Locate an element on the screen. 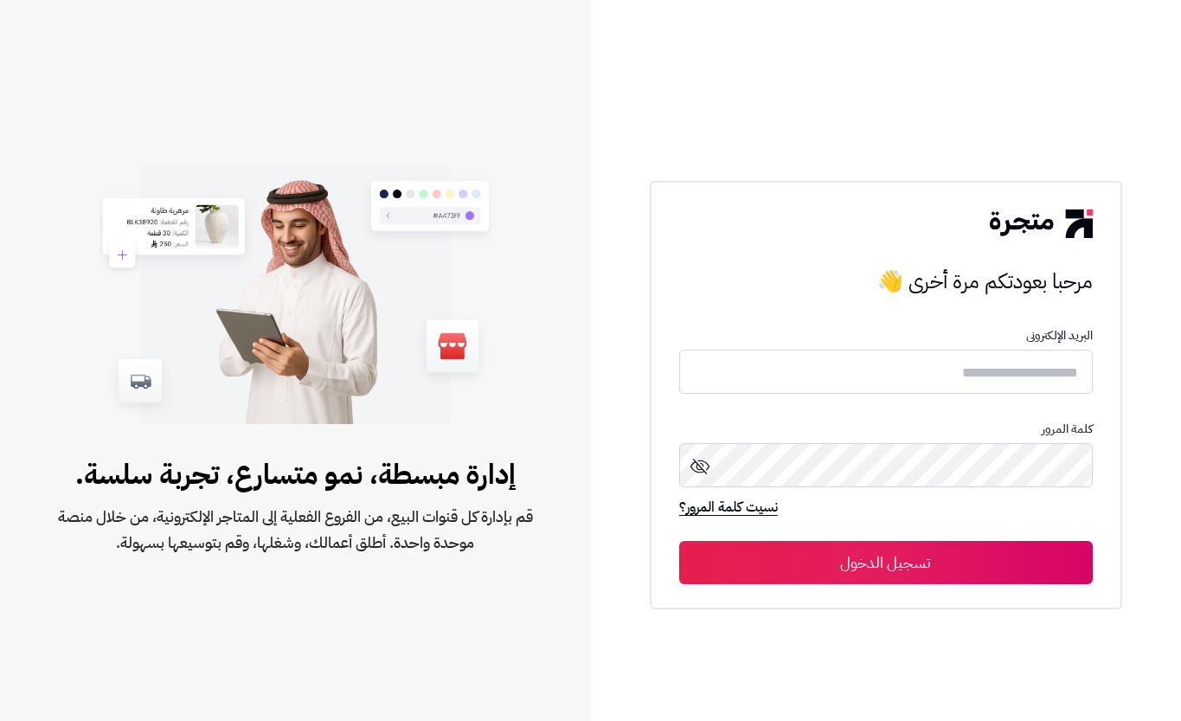 The width and height of the screenshot is (1181, 721). span: إدارة مبسطة، نمو متسارع، تجربة سلسة. is located at coordinates (295, 474).